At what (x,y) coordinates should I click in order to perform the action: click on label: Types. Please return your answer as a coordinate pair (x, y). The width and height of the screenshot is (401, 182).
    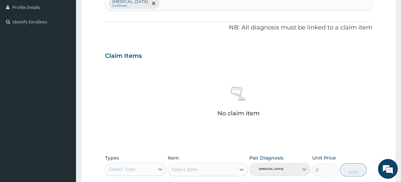
    Looking at the image, I should click on (112, 158).